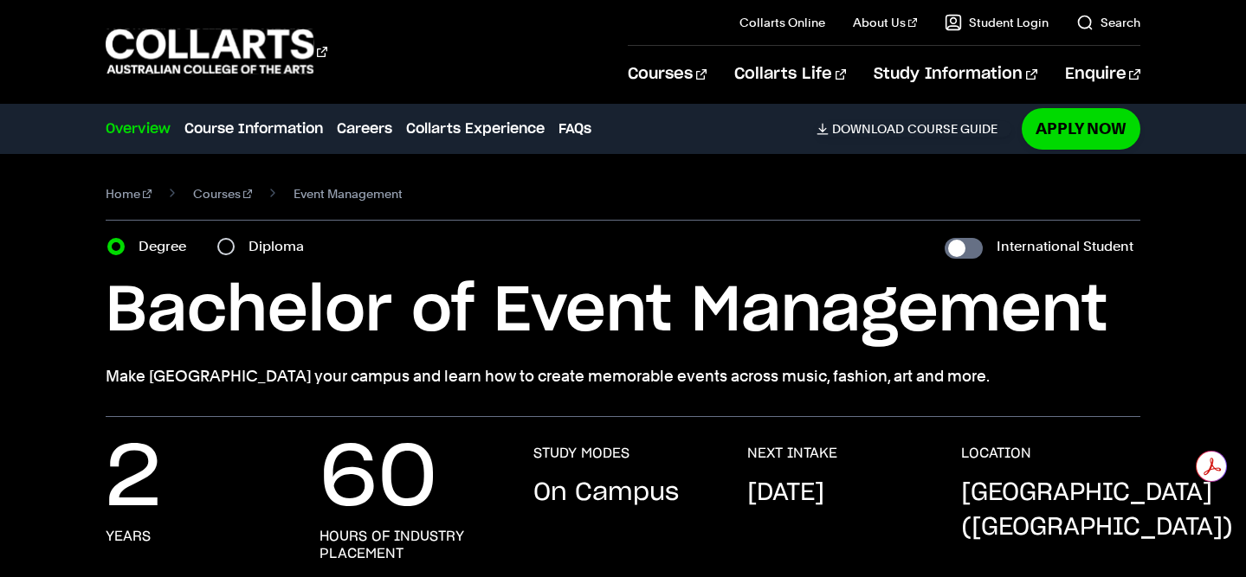 This screenshot has height=577, width=1246. I want to click on h3: years, so click(128, 537).